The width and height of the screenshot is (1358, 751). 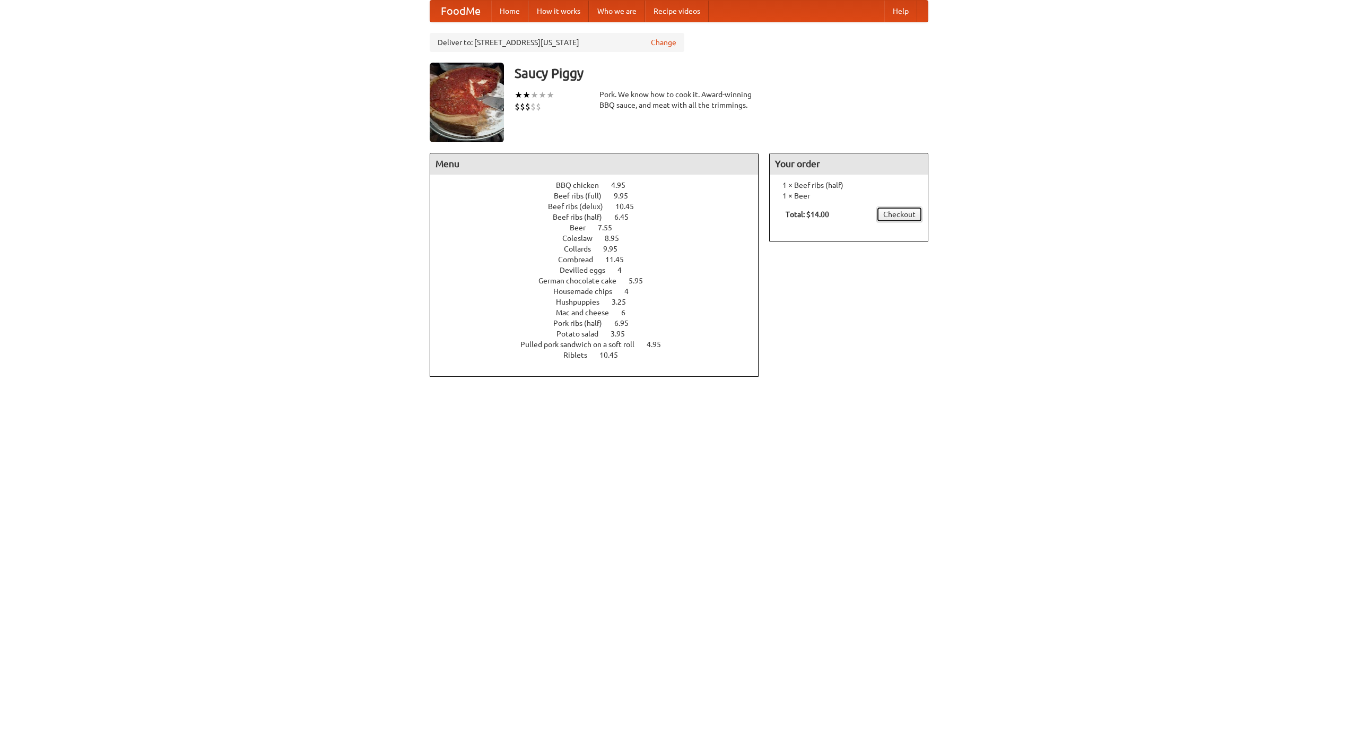 What do you see at coordinates (583, 334) in the screenshot?
I see `span: Potato salad` at bounding box center [583, 334].